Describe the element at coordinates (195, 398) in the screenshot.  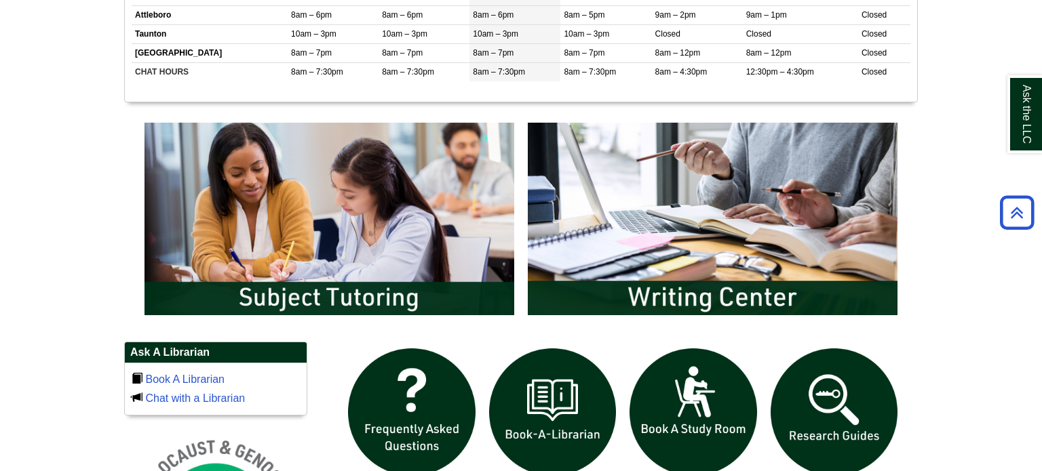
I see `a: Chat with a Librarian` at that location.